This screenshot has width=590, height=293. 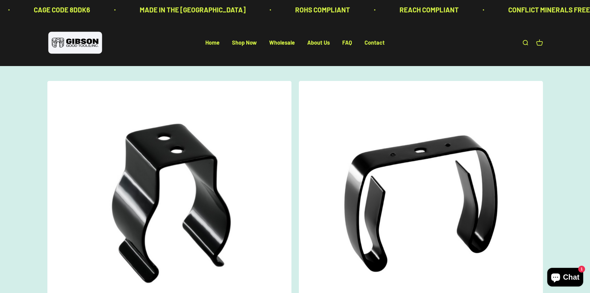 What do you see at coordinates (61, 10) in the screenshot?
I see `p: CAGE CODE 8DDK6` at bounding box center [61, 10].